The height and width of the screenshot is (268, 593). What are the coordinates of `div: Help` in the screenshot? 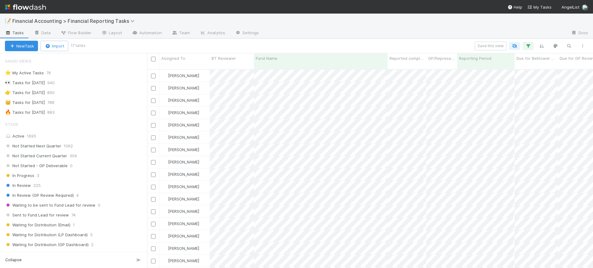 It's located at (515, 7).